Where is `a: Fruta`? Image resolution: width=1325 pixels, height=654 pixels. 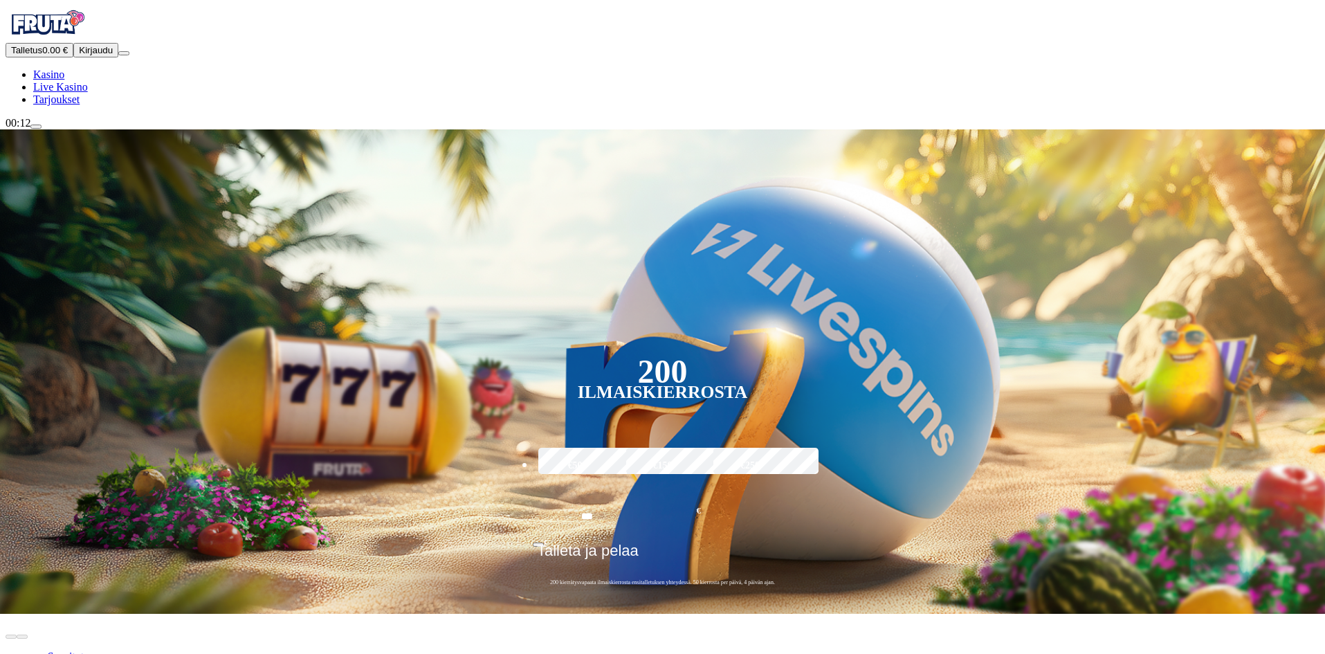 a: Fruta is located at coordinates (47, 36).